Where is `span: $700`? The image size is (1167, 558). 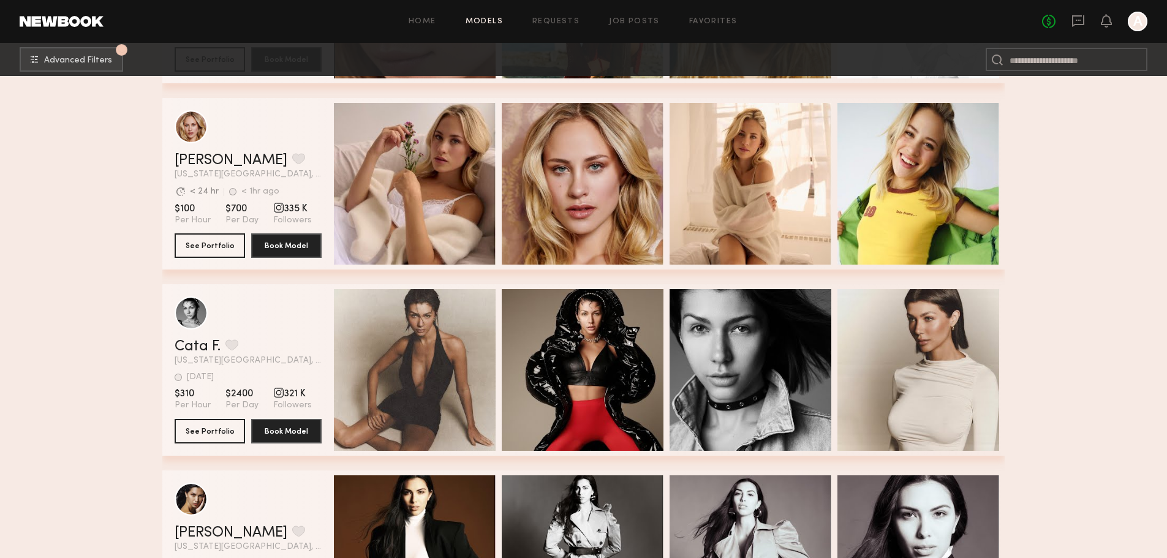 span: $700 is located at coordinates (242, 209).